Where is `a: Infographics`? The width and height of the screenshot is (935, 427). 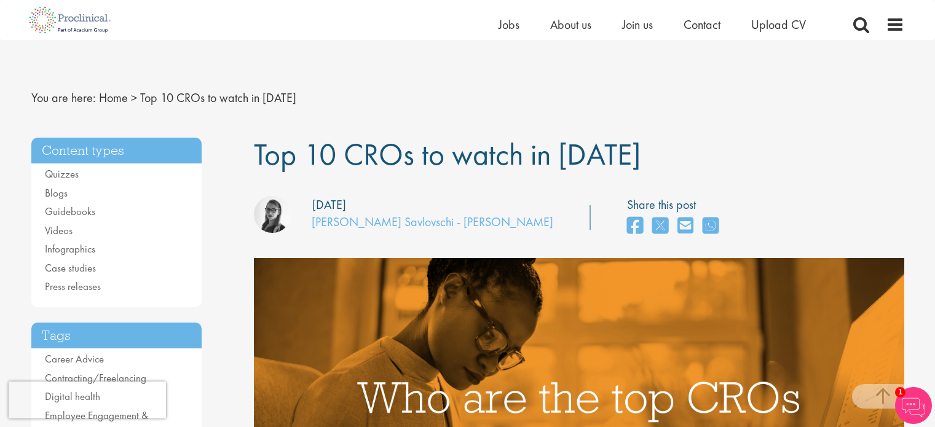 a: Infographics is located at coordinates (70, 249).